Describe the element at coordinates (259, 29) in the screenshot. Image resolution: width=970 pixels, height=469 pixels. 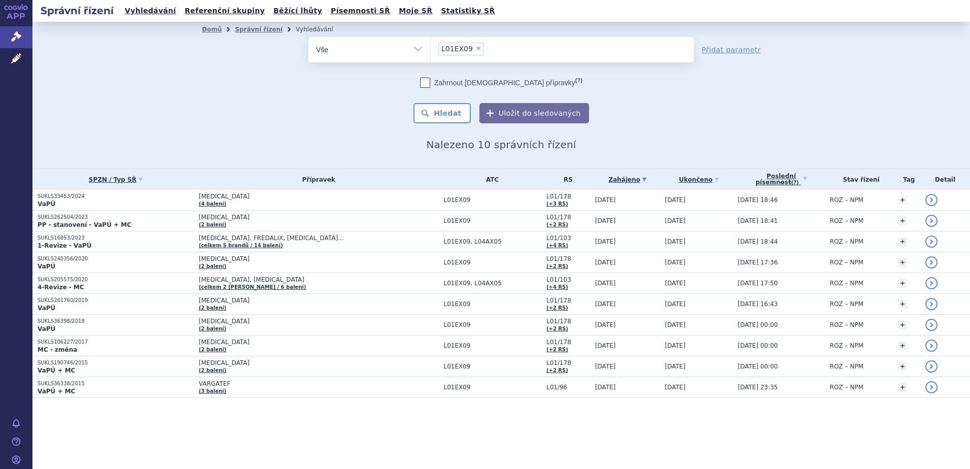
I see `a: Správní řízení` at that location.